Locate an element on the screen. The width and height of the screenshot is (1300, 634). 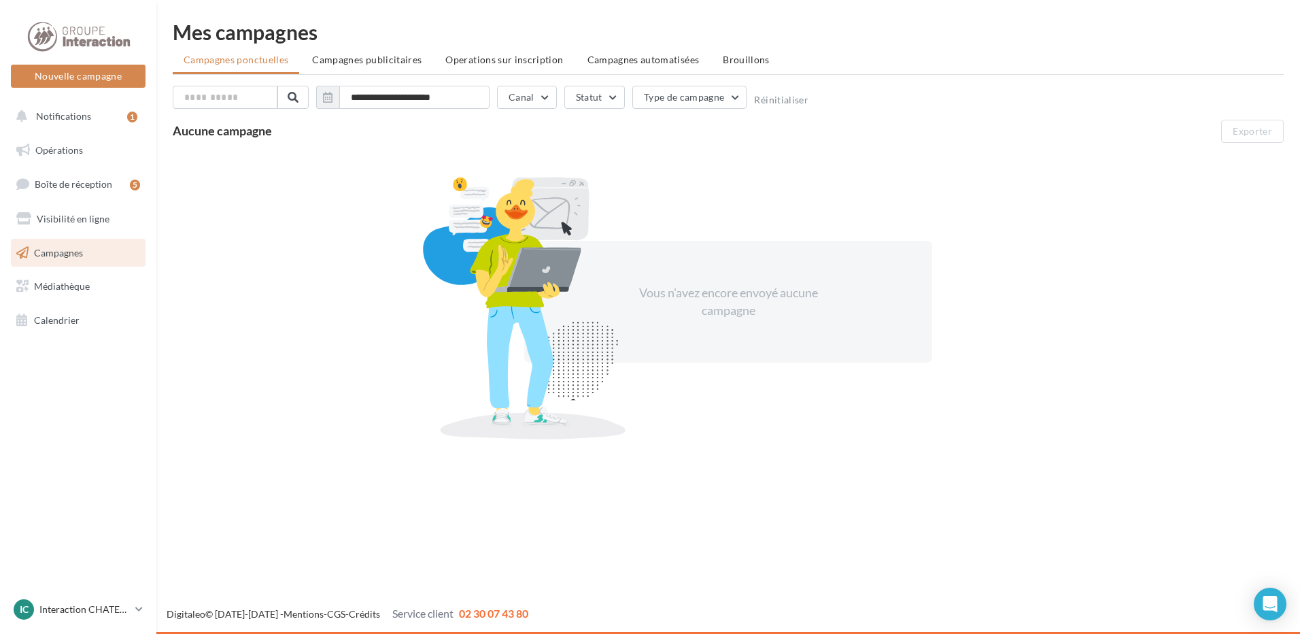
button: Réinitialiser is located at coordinates (781, 100).